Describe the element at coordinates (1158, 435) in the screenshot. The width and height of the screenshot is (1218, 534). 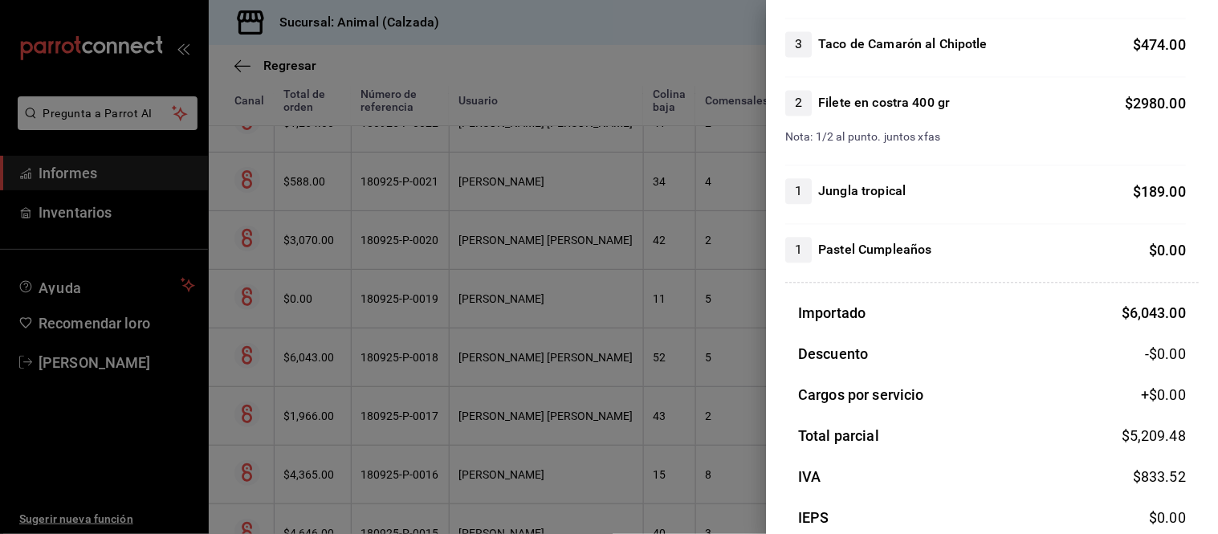
I see `font: 5,209.48` at that location.